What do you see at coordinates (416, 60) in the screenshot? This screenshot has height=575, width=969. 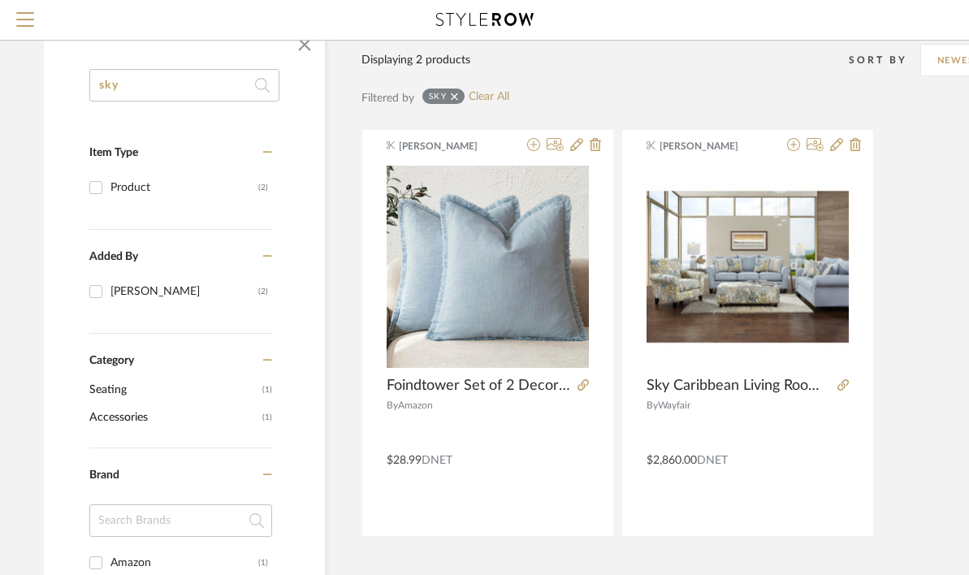 I see `div: Displaying 2 products` at bounding box center [416, 60].